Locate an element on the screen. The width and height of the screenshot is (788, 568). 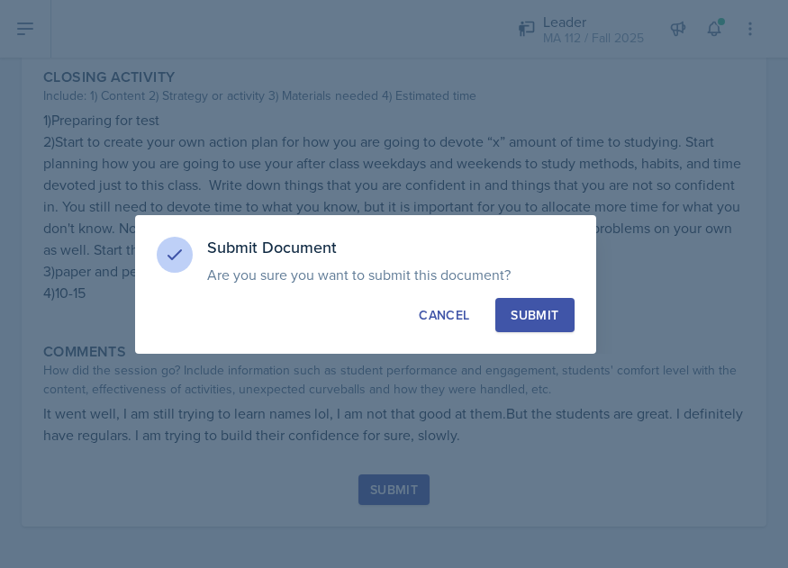
div: Submit is located at coordinates (534, 315).